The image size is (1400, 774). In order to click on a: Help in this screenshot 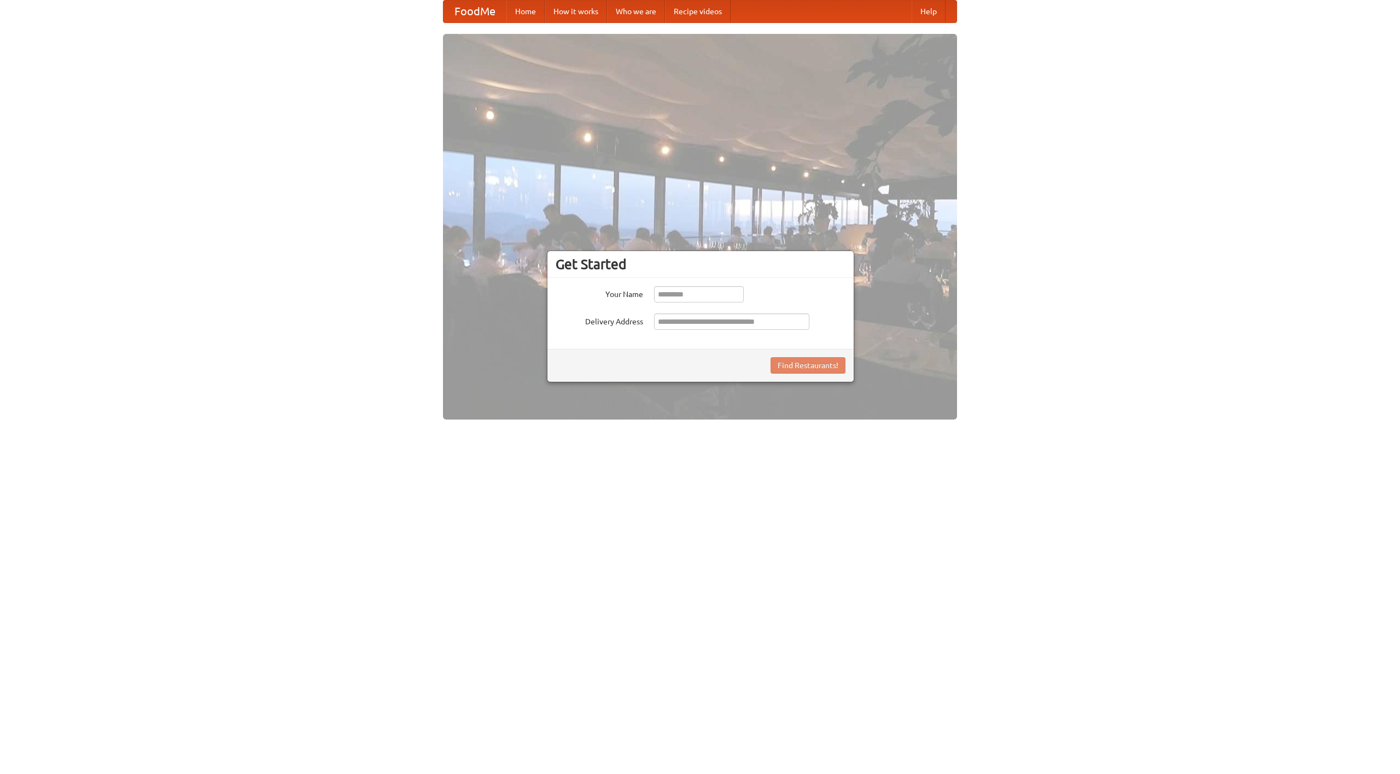, I will do `click(929, 11)`.